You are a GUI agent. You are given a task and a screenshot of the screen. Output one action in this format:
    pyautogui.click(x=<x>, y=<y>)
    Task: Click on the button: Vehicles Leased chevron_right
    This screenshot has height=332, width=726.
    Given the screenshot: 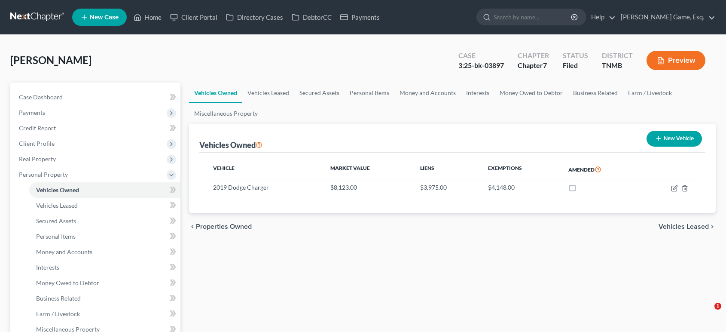 What is the action you would take?
    pyautogui.click(x=687, y=226)
    